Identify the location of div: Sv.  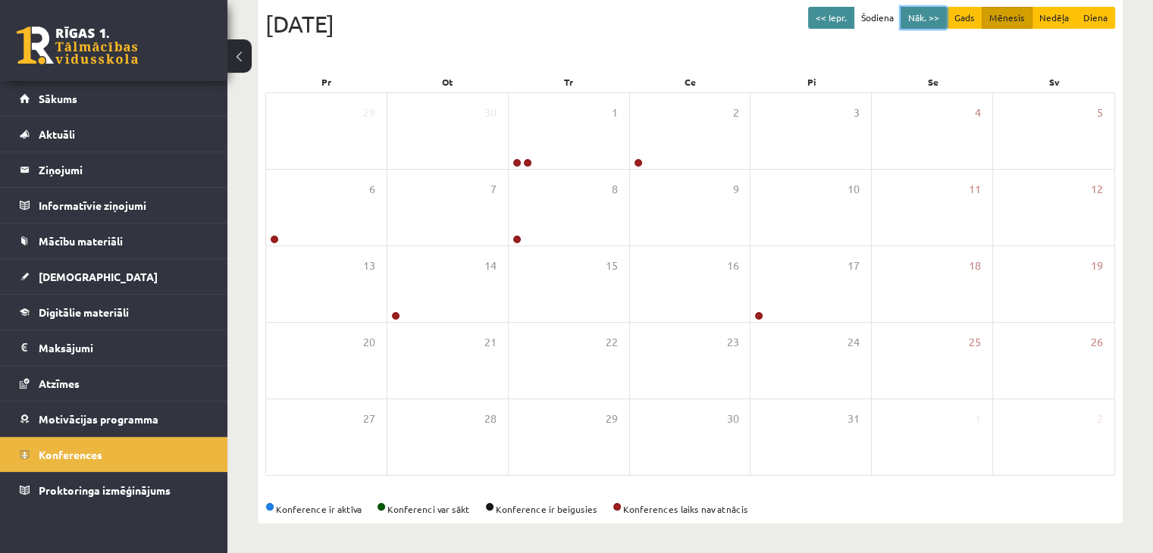
(1054, 82).